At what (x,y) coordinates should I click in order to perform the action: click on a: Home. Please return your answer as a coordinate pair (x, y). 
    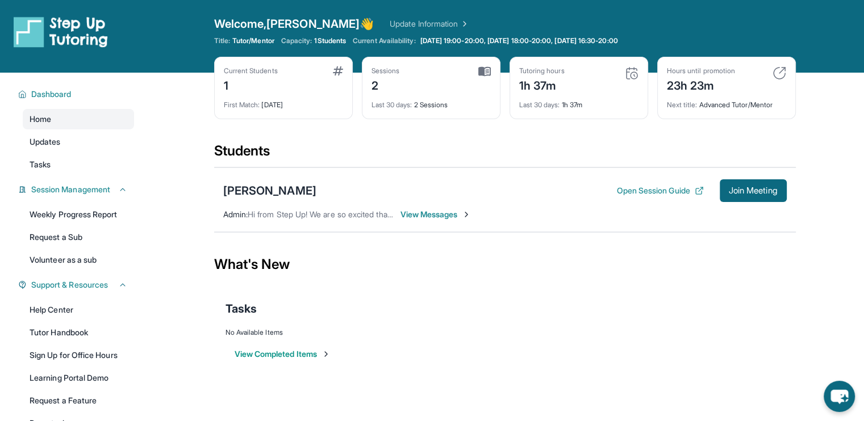
    Looking at the image, I should click on (78, 119).